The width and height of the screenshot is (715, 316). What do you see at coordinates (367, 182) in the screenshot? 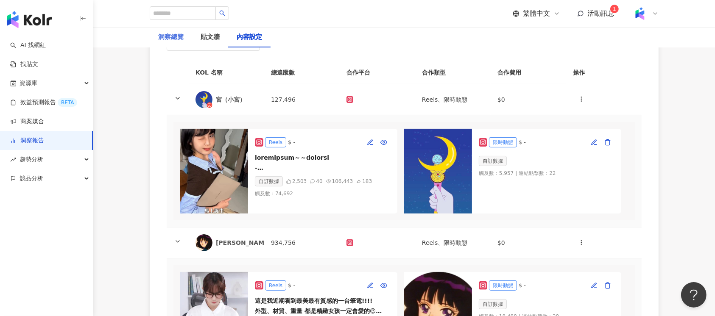
I see `div: 183` at bounding box center [367, 182].